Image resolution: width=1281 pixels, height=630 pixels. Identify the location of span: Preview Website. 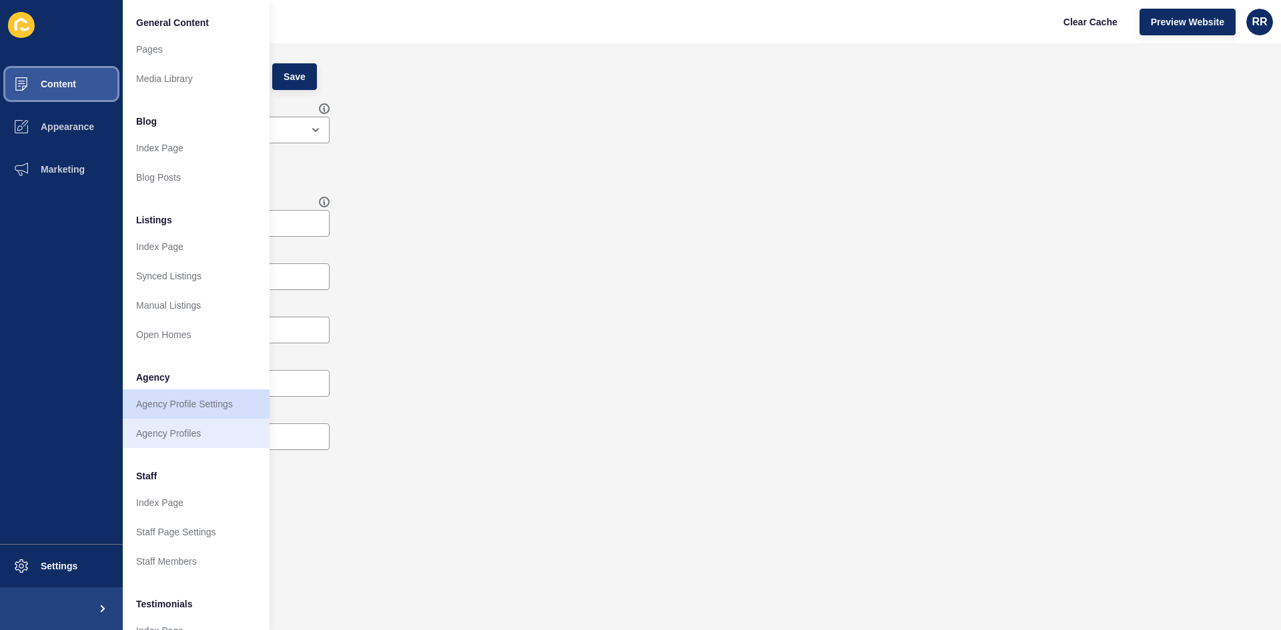
(1187, 22).